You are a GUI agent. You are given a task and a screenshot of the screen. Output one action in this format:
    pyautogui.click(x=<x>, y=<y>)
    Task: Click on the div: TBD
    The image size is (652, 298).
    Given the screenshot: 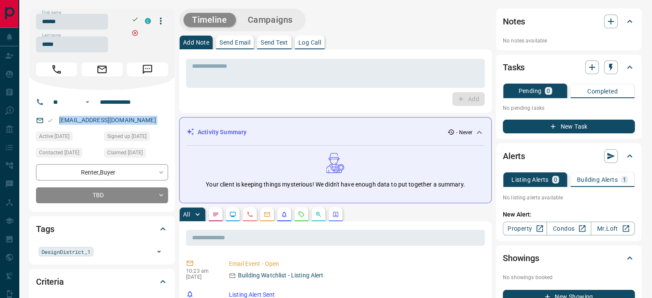 What is the action you would take?
    pyautogui.click(x=102, y=195)
    